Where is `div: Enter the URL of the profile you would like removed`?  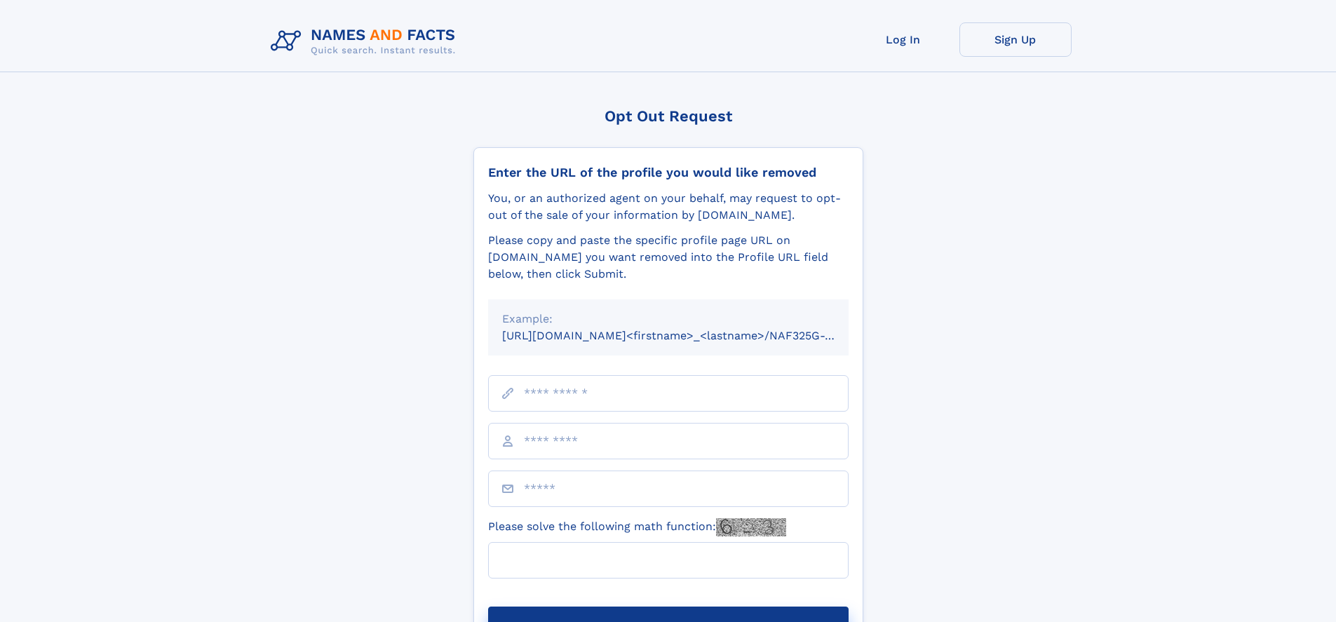 div: Enter the URL of the profile you would like removed is located at coordinates (669, 173).